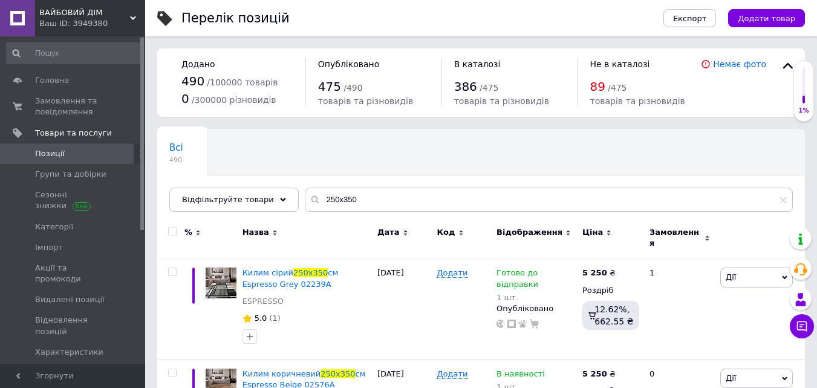  Describe the element at coordinates (74, 53) in the screenshot. I see `input: Пошук` at that location.